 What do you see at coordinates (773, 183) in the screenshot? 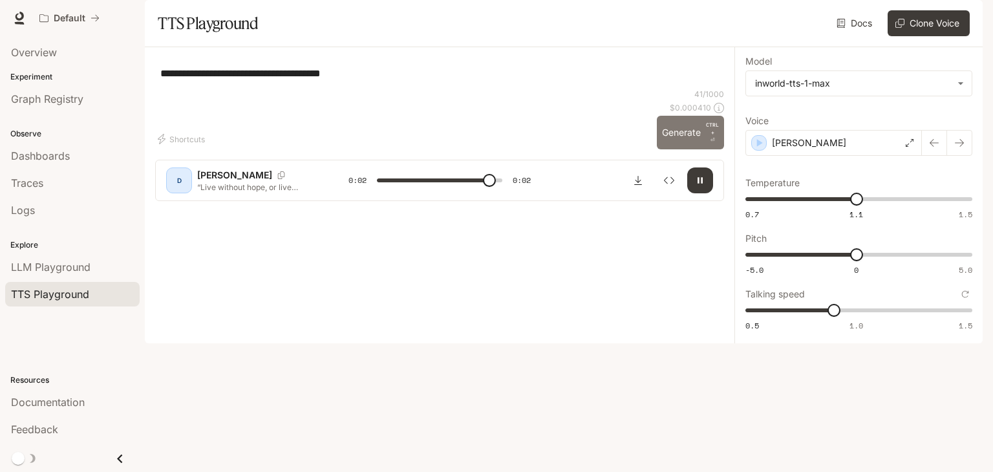
I see `p: Temperature` at bounding box center [773, 183].